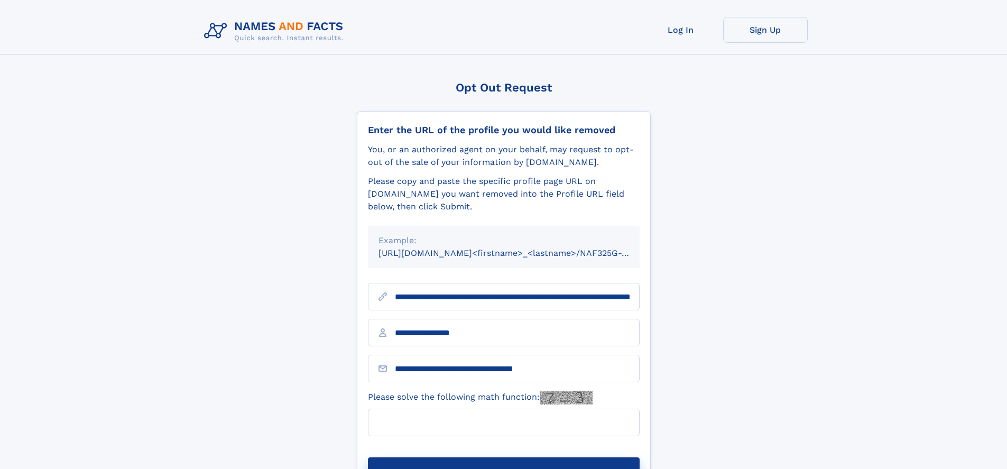  What do you see at coordinates (504, 130) in the screenshot?
I see `div: Enter the URL of the profile you would like removed` at bounding box center [504, 130].